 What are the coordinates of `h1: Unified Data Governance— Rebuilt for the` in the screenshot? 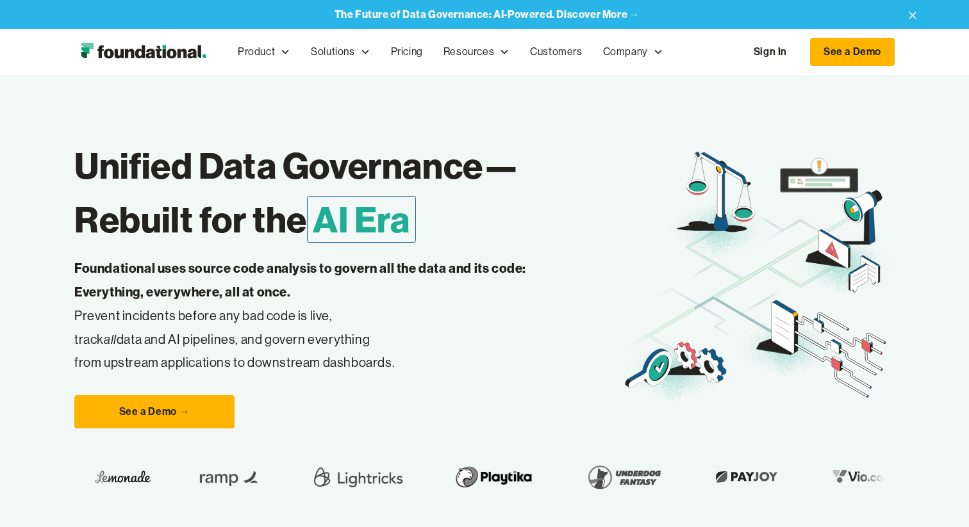 It's located at (347, 193).